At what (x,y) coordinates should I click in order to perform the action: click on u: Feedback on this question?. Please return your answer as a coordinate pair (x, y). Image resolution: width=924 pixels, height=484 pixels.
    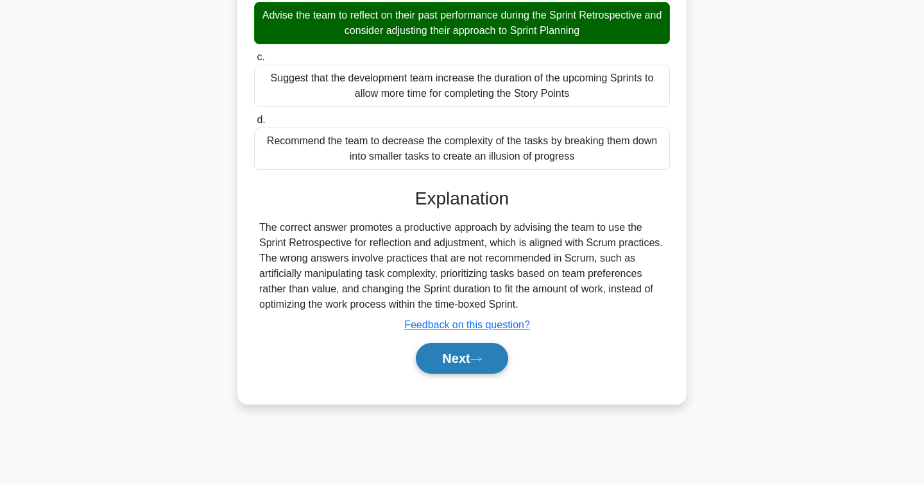
    Looking at the image, I should click on (467, 325).